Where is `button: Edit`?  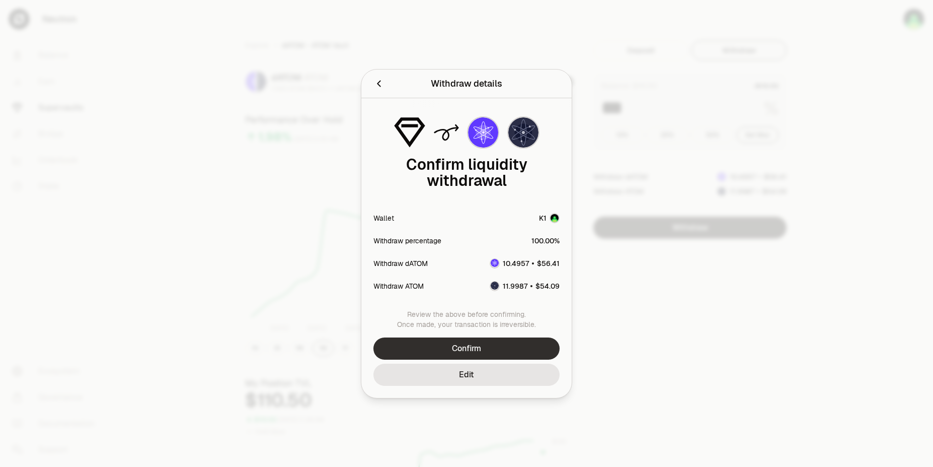
button: Edit is located at coordinates (467, 375).